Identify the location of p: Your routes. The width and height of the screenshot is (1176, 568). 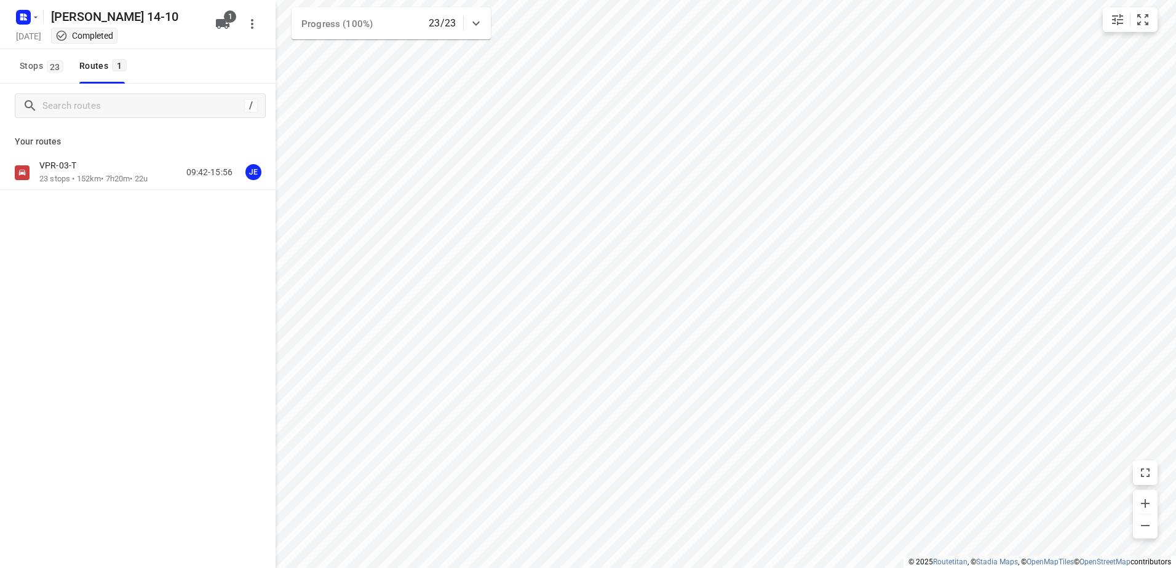
(138, 141).